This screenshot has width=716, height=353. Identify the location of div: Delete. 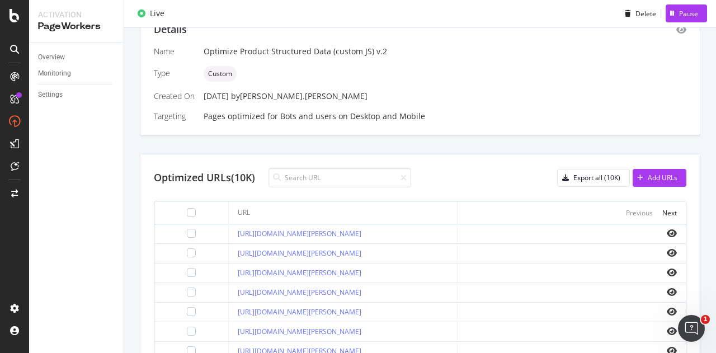
(646, 13).